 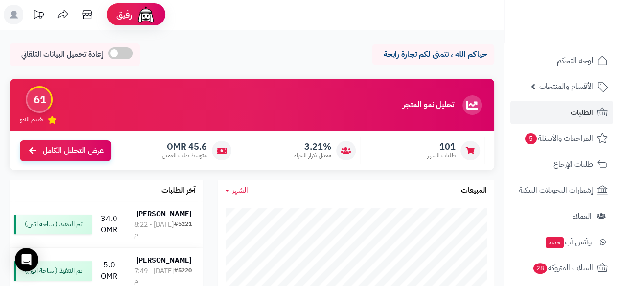 I want to click on span: الطلبات, so click(x=582, y=113).